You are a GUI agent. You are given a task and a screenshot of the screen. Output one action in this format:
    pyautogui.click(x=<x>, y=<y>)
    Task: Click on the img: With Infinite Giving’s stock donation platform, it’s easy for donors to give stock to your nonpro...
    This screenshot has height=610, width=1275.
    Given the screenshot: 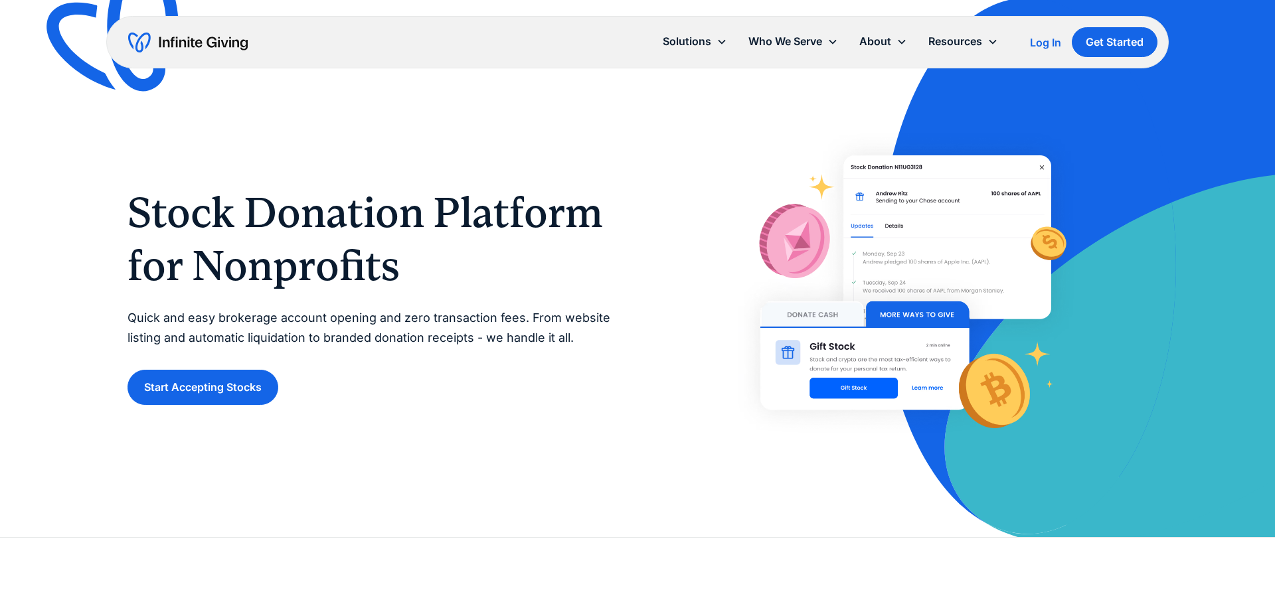 What is the action you would take?
    pyautogui.click(x=906, y=295)
    